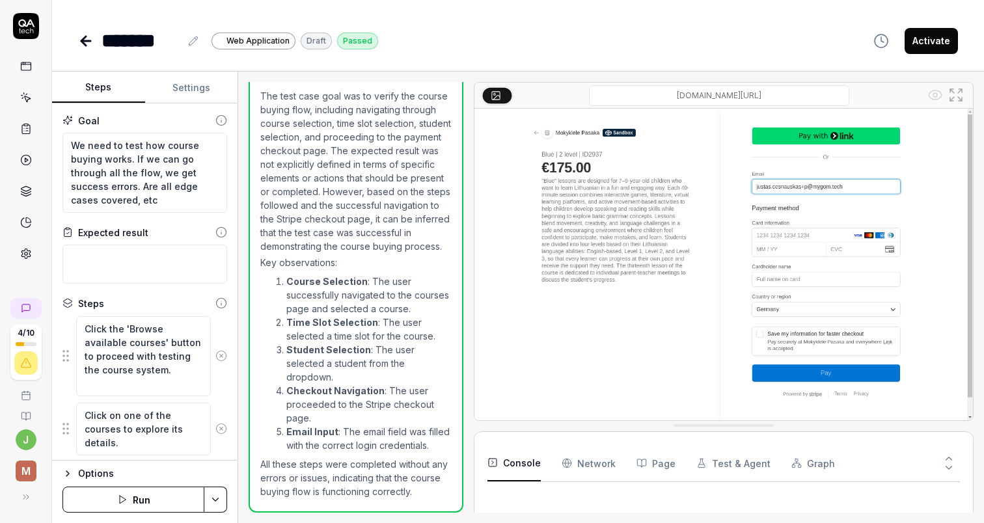 The image size is (984, 523). What do you see at coordinates (258, 41) in the screenshot?
I see `span: Web Application` at bounding box center [258, 41].